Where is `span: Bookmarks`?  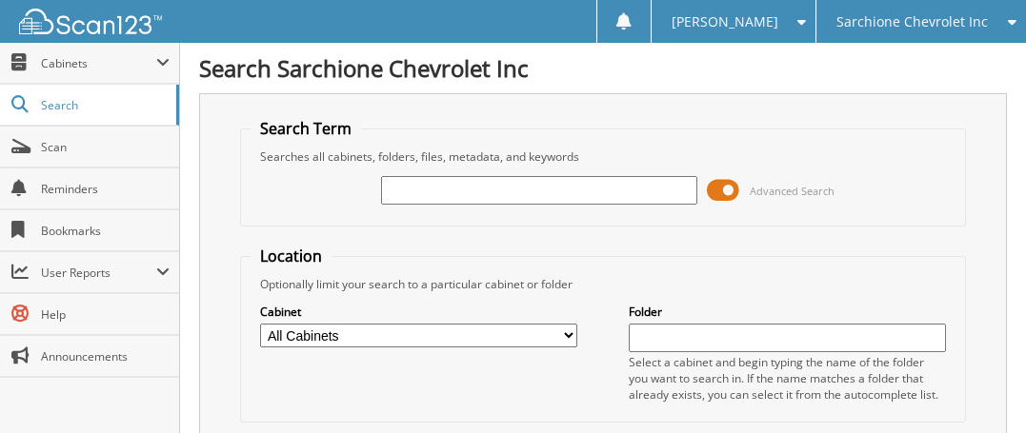 span: Bookmarks is located at coordinates (105, 231).